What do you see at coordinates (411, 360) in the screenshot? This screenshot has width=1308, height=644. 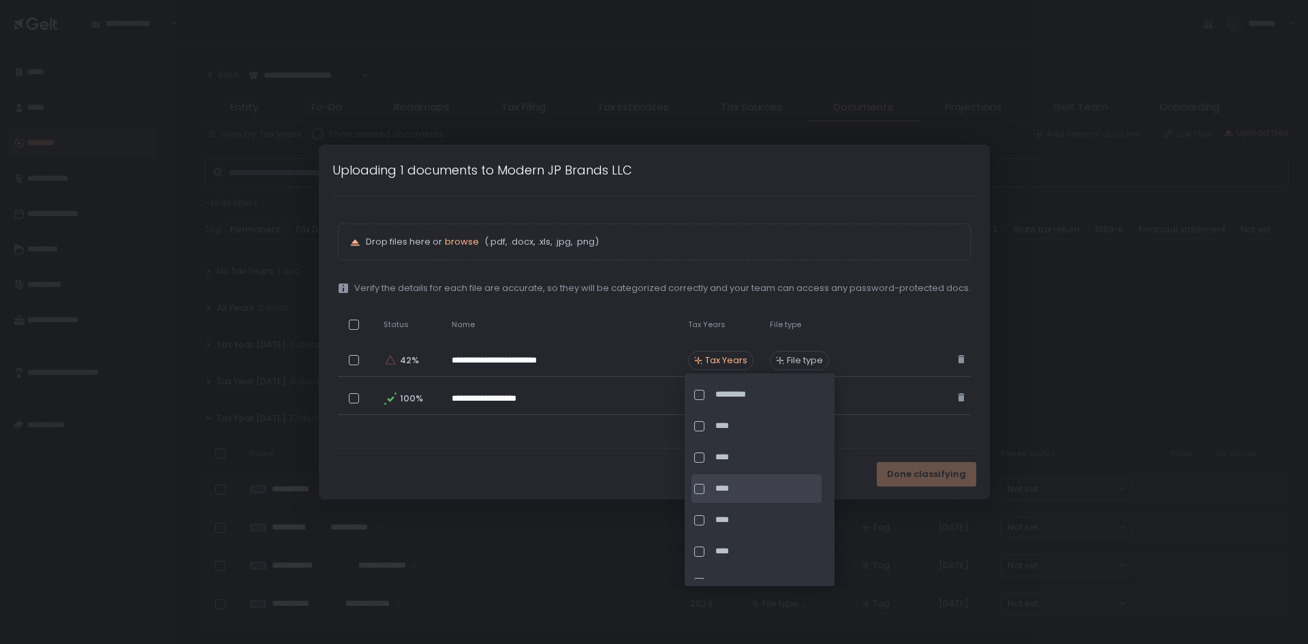 I see `span: 42%` at bounding box center [411, 360].